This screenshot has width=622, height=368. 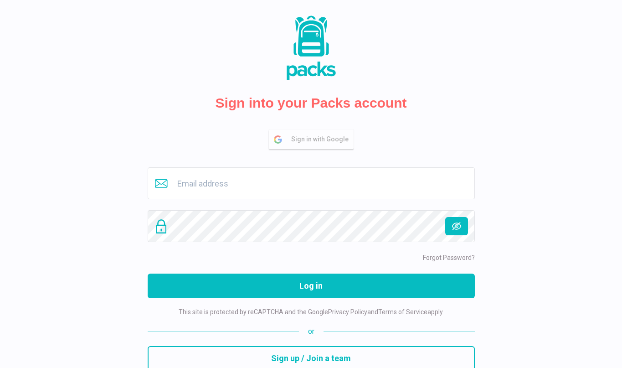 I want to click on img: Packs Logo, so click(x=311, y=48).